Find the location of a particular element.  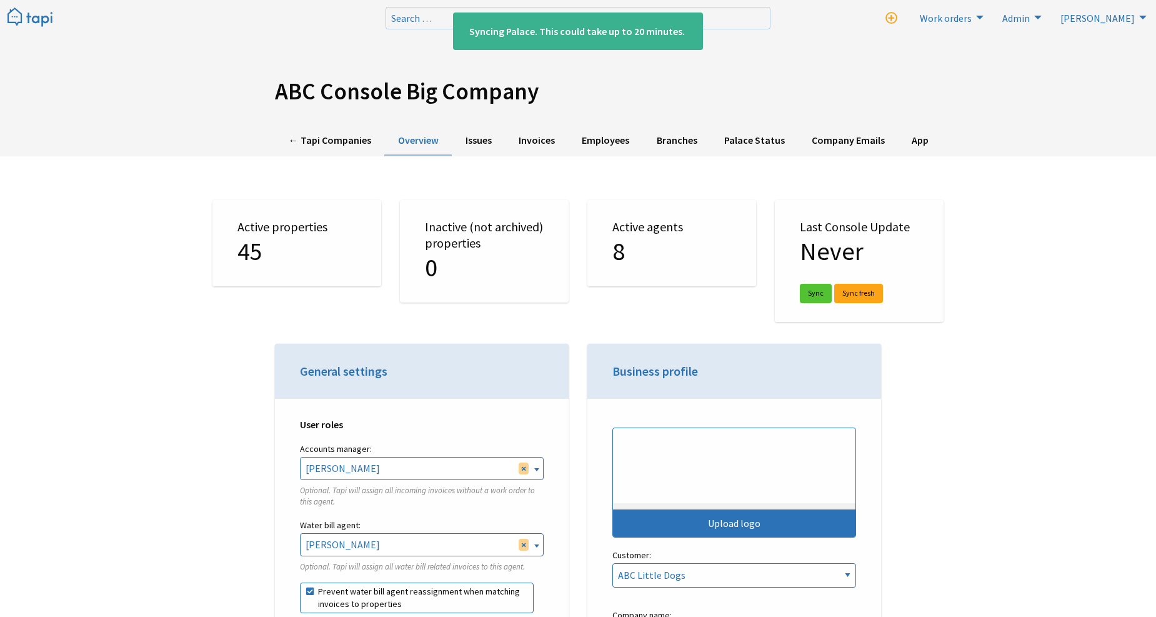

img: Tapi logo is located at coordinates (30, 17).